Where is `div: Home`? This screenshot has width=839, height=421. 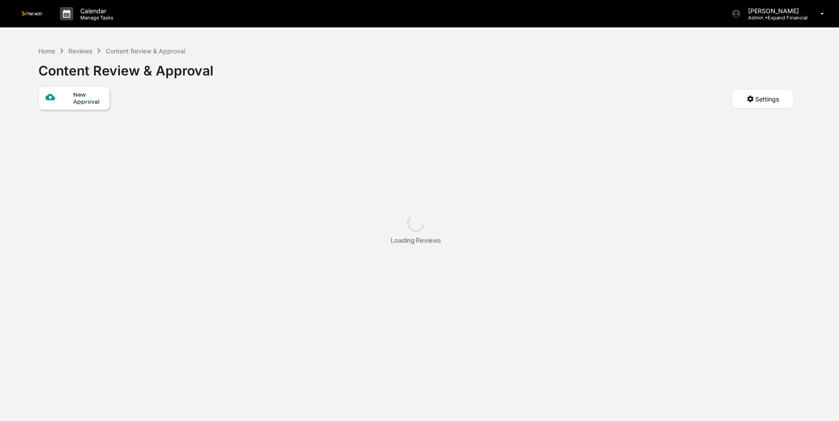
div: Home is located at coordinates (47, 51).